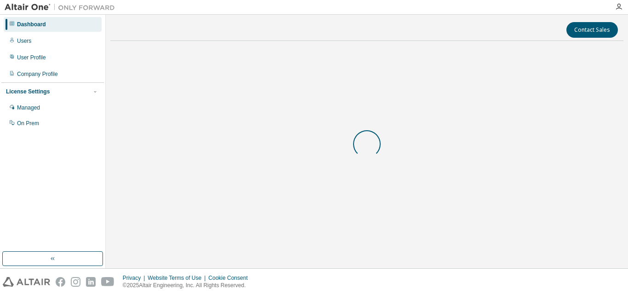 The height and width of the screenshot is (295, 628). What do you see at coordinates (60, 281) in the screenshot?
I see `img: facebook.svg` at bounding box center [60, 281].